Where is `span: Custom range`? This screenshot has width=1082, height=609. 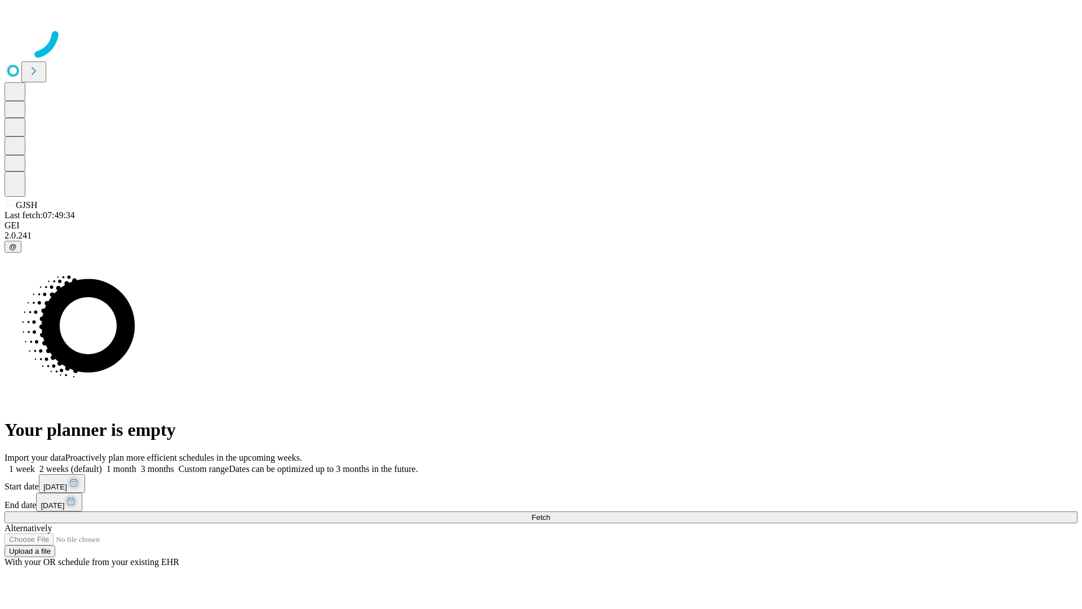 span: Custom range is located at coordinates (203, 468).